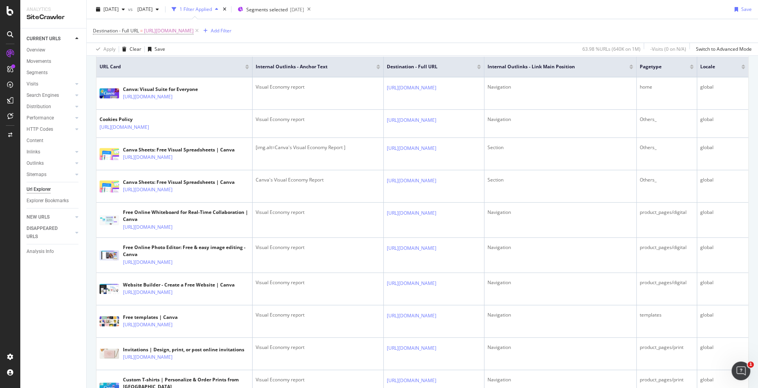 The width and height of the screenshot is (758, 388). What do you see at coordinates (130, 49) in the screenshot?
I see `button: Clear` at bounding box center [130, 49].